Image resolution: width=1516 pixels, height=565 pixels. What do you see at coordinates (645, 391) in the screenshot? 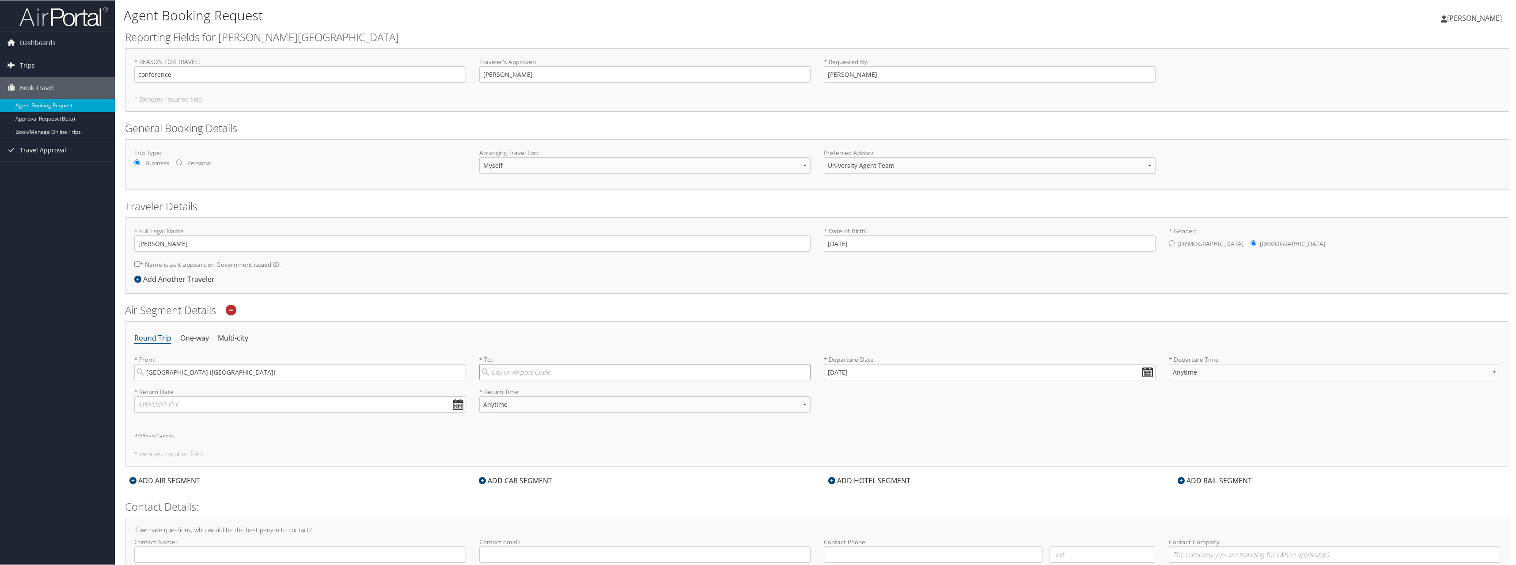
I see `label: * Return Time` at bounding box center [645, 391].